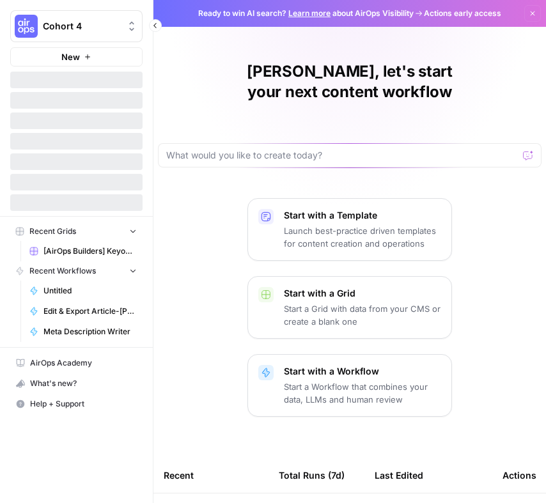 The image size is (546, 503). I want to click on button: Recent Grids, so click(76, 231).